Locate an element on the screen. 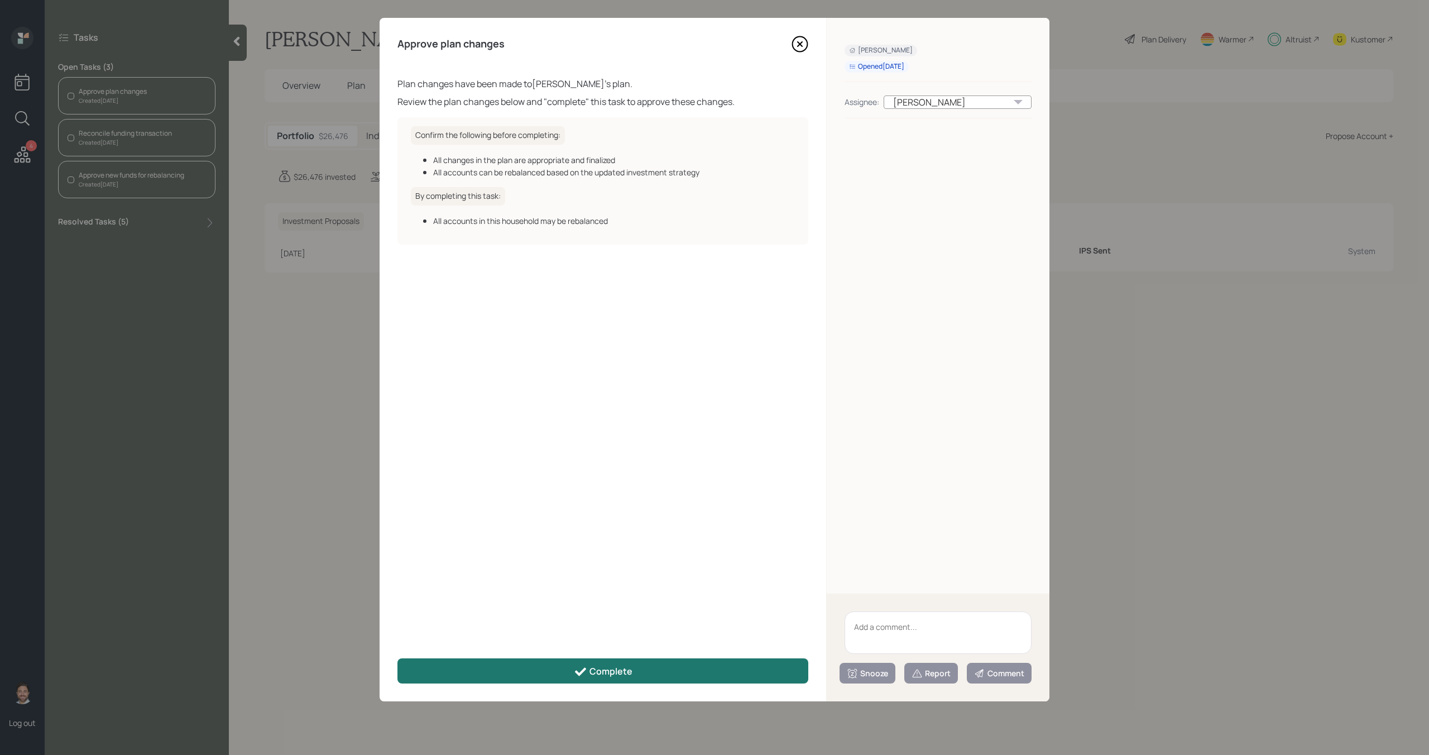 This screenshot has width=1429, height=755. button: Report is located at coordinates (931, 673).